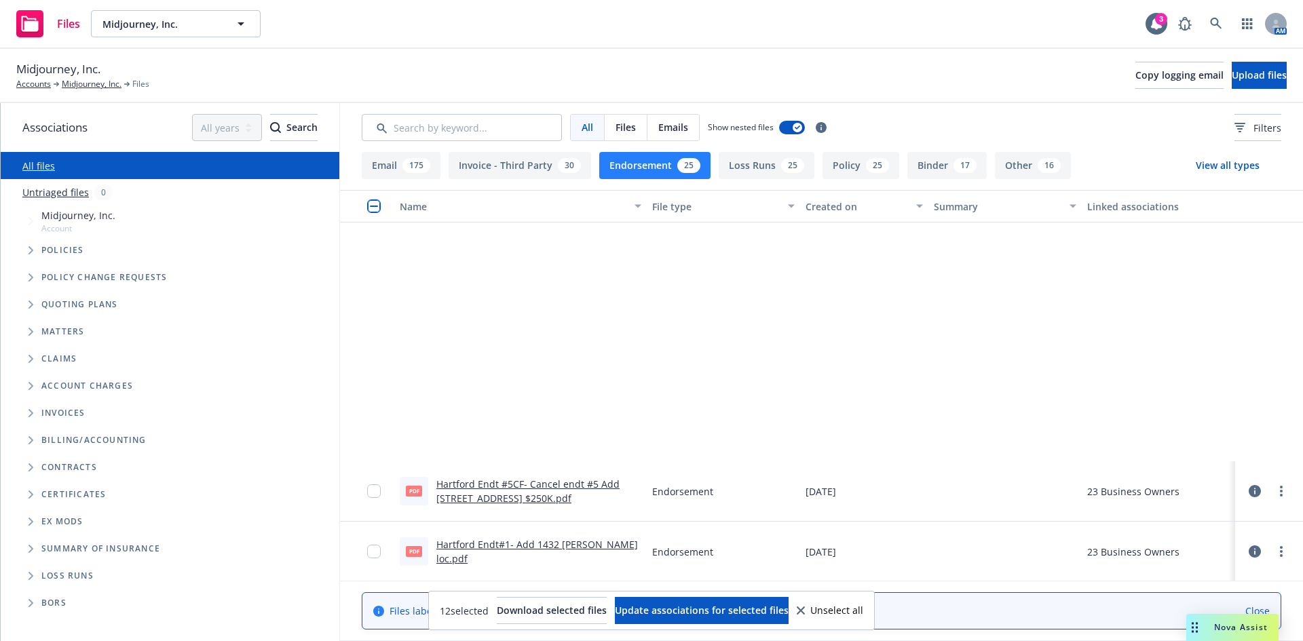 The width and height of the screenshot is (1303, 641). Describe the element at coordinates (520, 206) in the screenshot. I see `button: Name` at that location.